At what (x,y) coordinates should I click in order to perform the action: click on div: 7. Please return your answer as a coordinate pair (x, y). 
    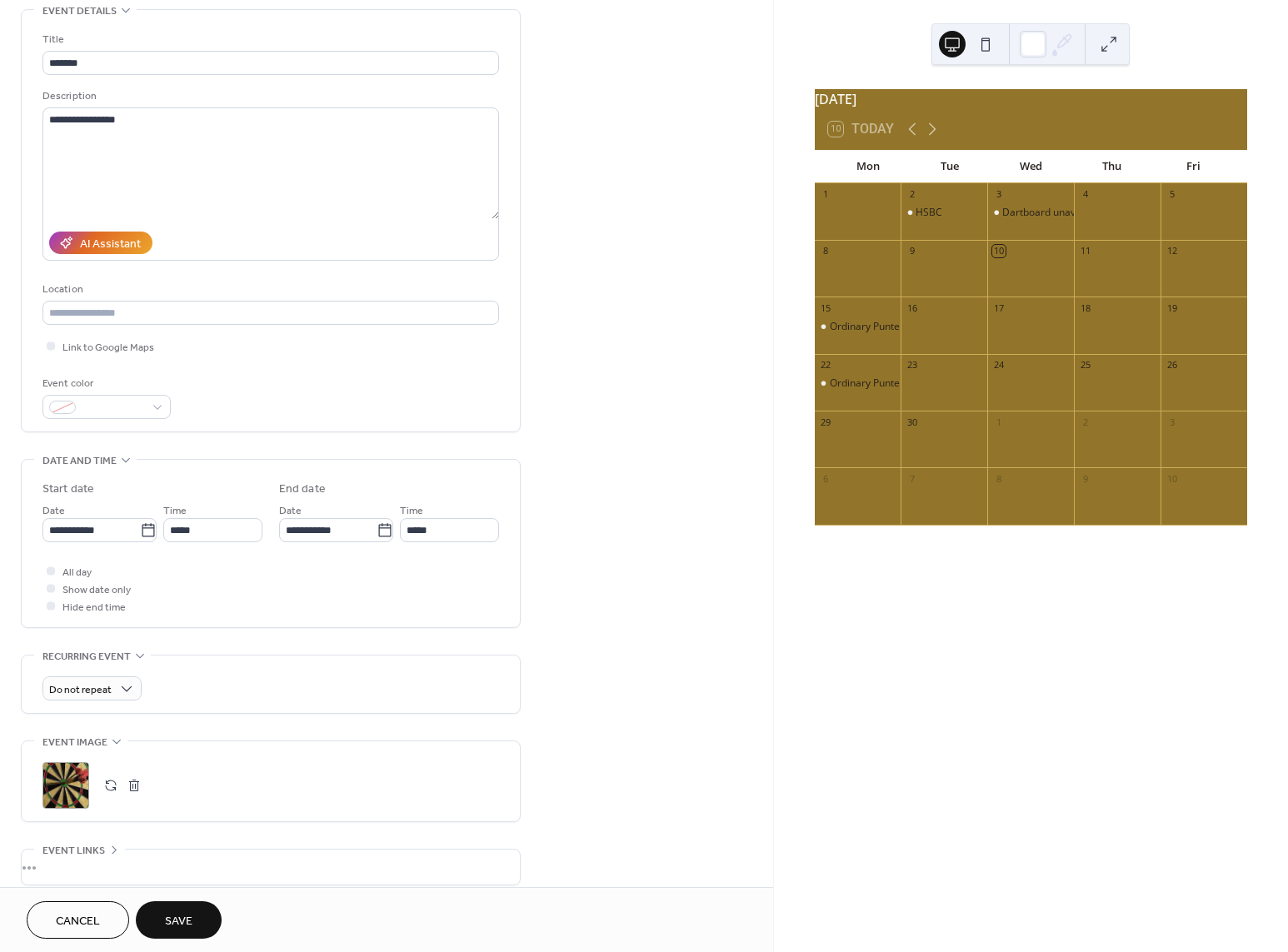
    Looking at the image, I should click on (911, 478).